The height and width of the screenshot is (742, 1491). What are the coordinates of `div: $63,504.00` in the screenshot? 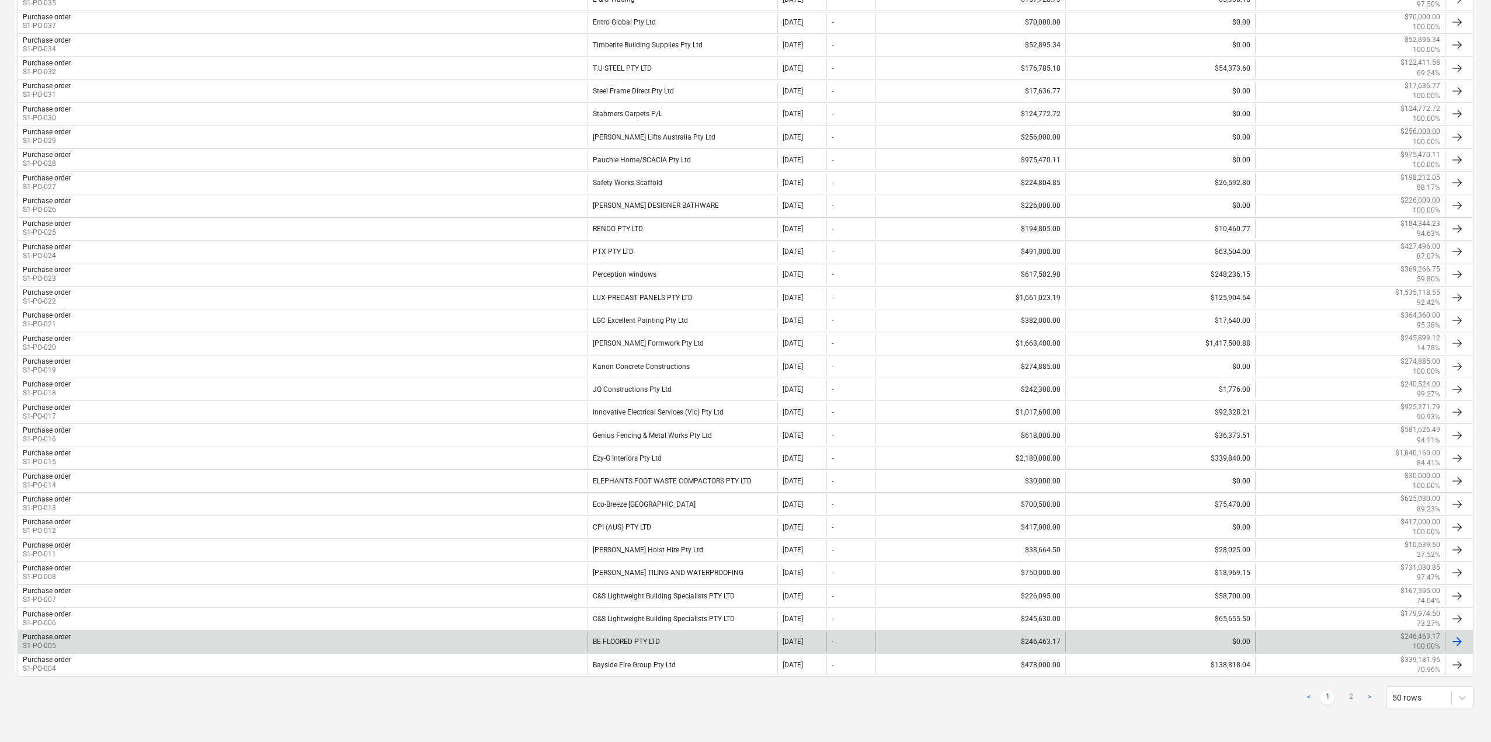 It's located at (1160, 252).